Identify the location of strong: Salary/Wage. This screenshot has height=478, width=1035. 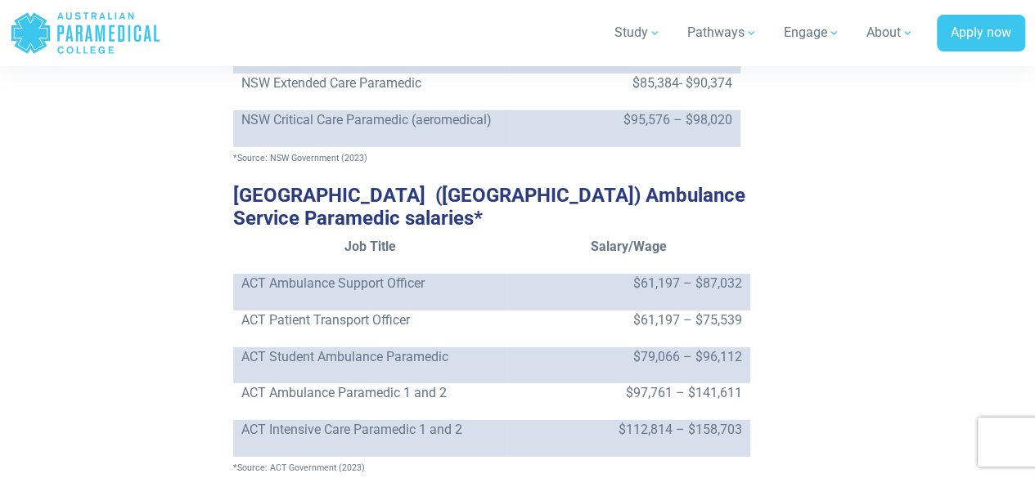
(628, 246).